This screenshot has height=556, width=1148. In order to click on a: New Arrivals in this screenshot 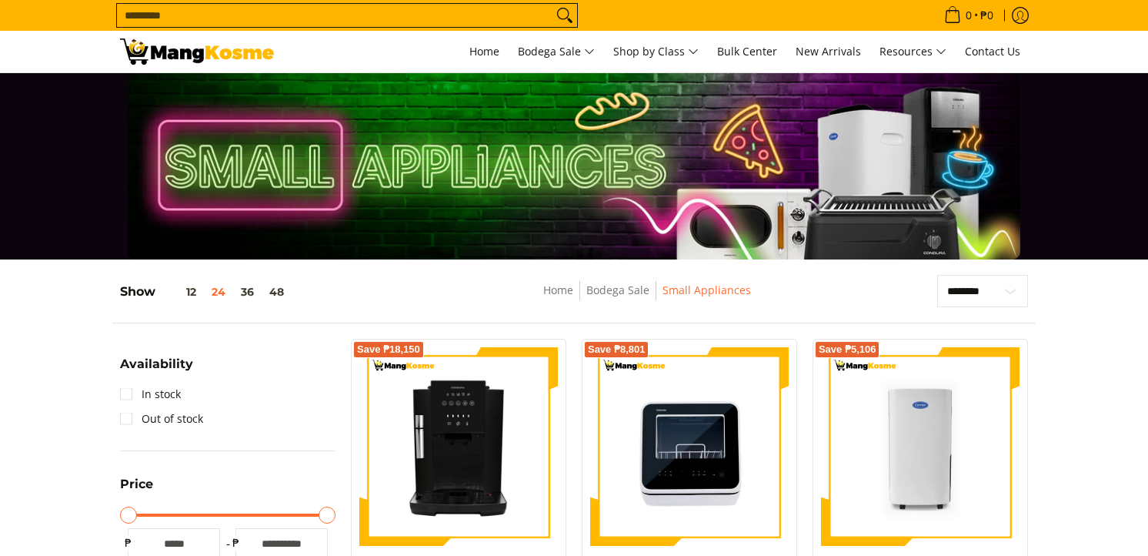, I will do `click(828, 52)`.